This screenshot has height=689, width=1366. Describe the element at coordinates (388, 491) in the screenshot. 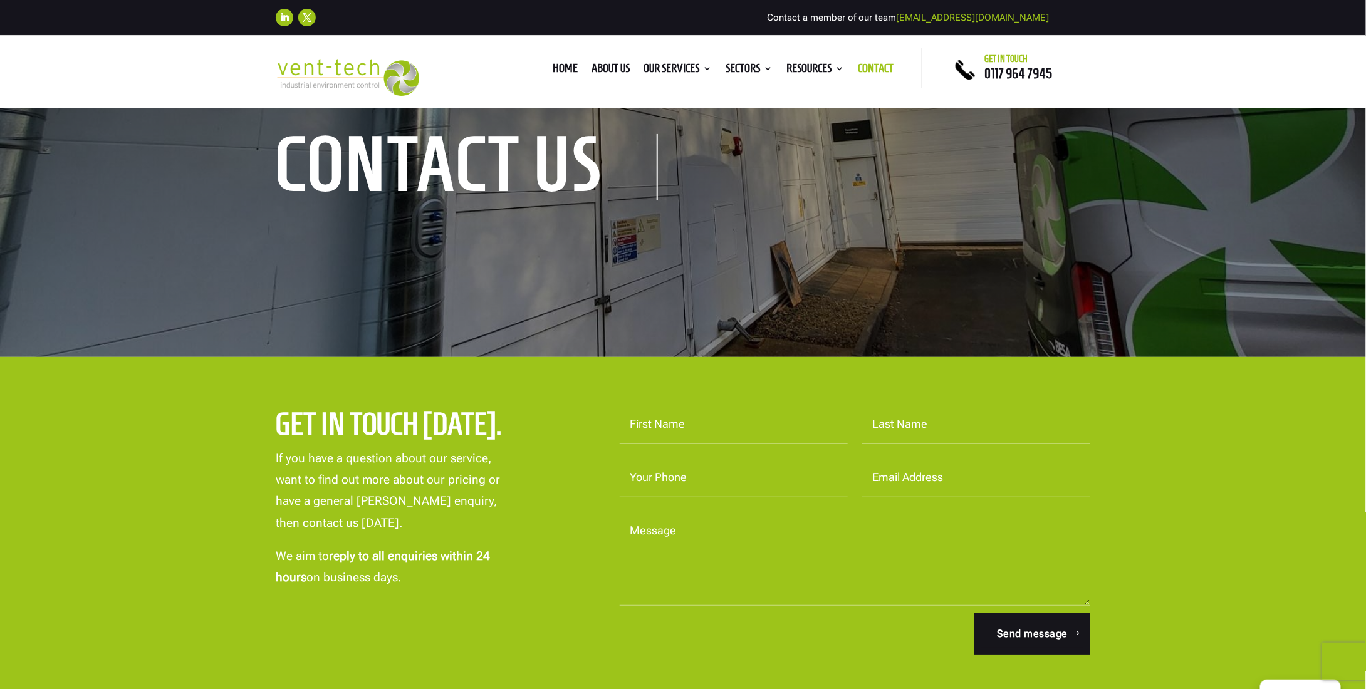

I see `span: If you have a question about our service, want to find out more about our pricing or have a gener...` at that location.